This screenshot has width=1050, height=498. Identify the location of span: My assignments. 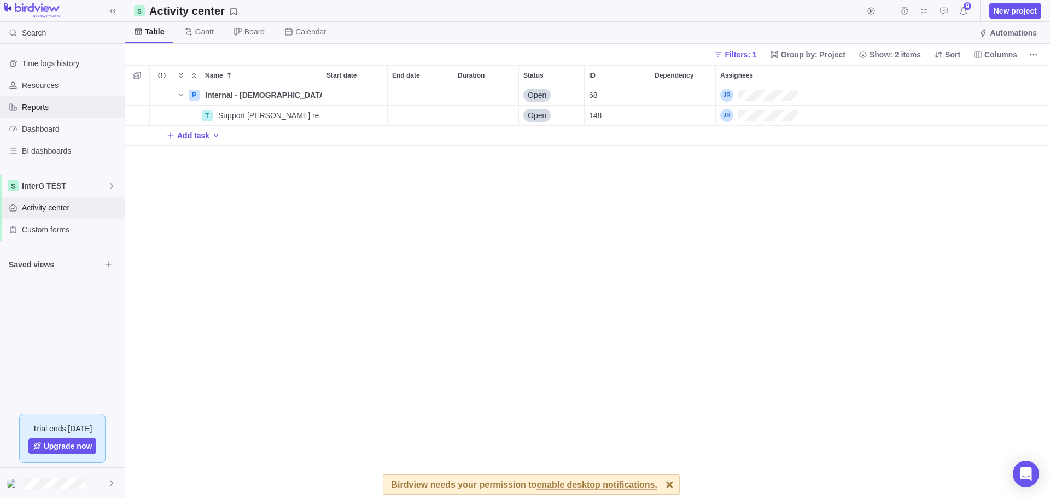
(924, 11).